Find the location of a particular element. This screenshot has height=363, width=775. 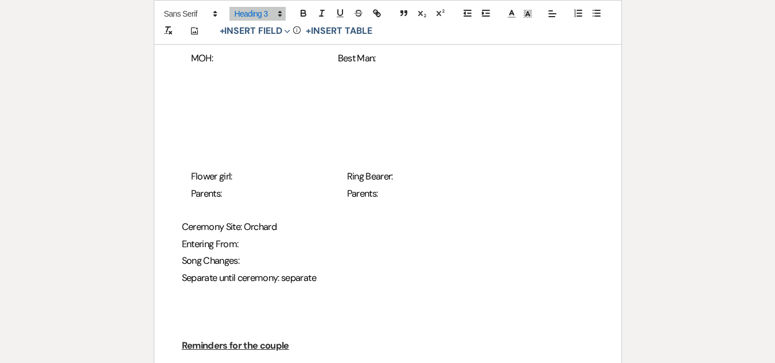

span: Text Background Color is located at coordinates (528, 14).